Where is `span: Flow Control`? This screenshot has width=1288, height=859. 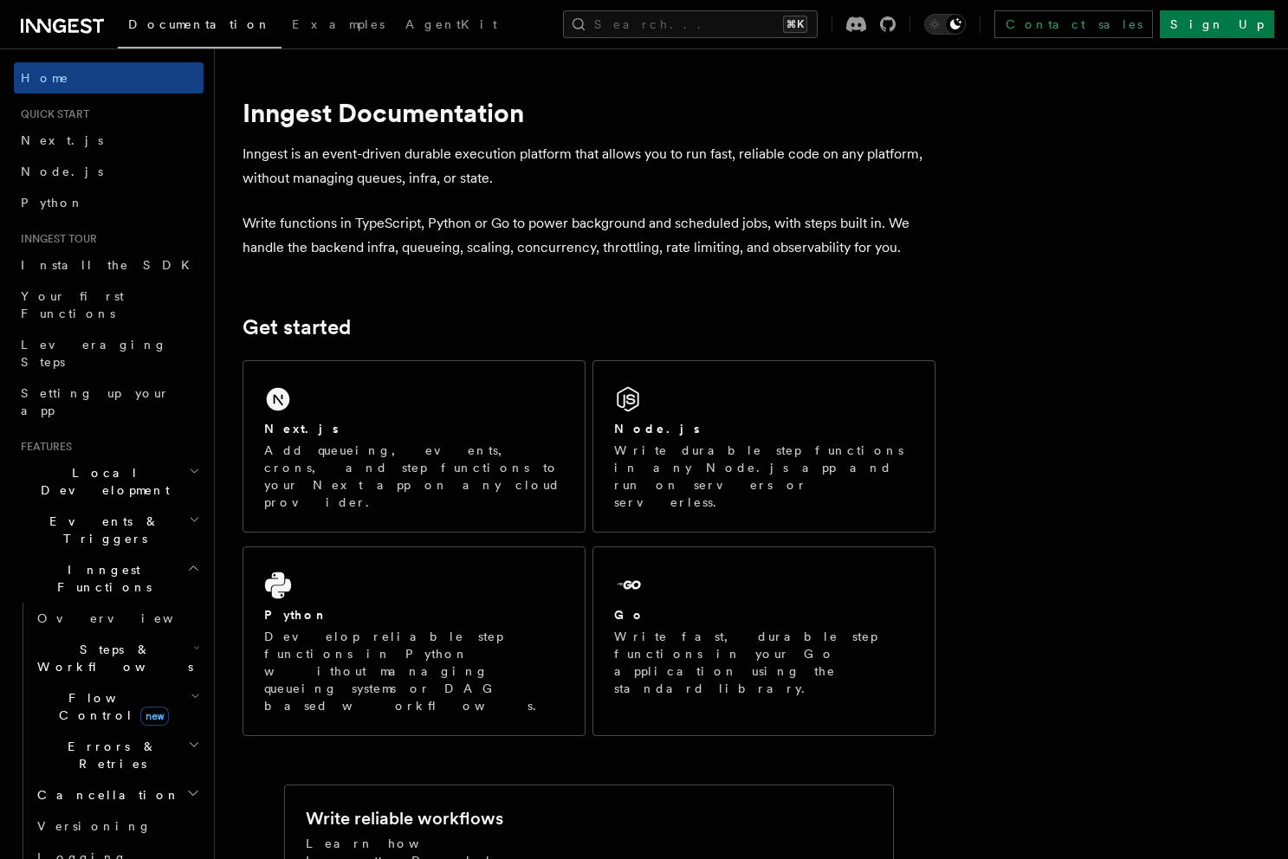 span: Flow Control is located at coordinates (110, 707).